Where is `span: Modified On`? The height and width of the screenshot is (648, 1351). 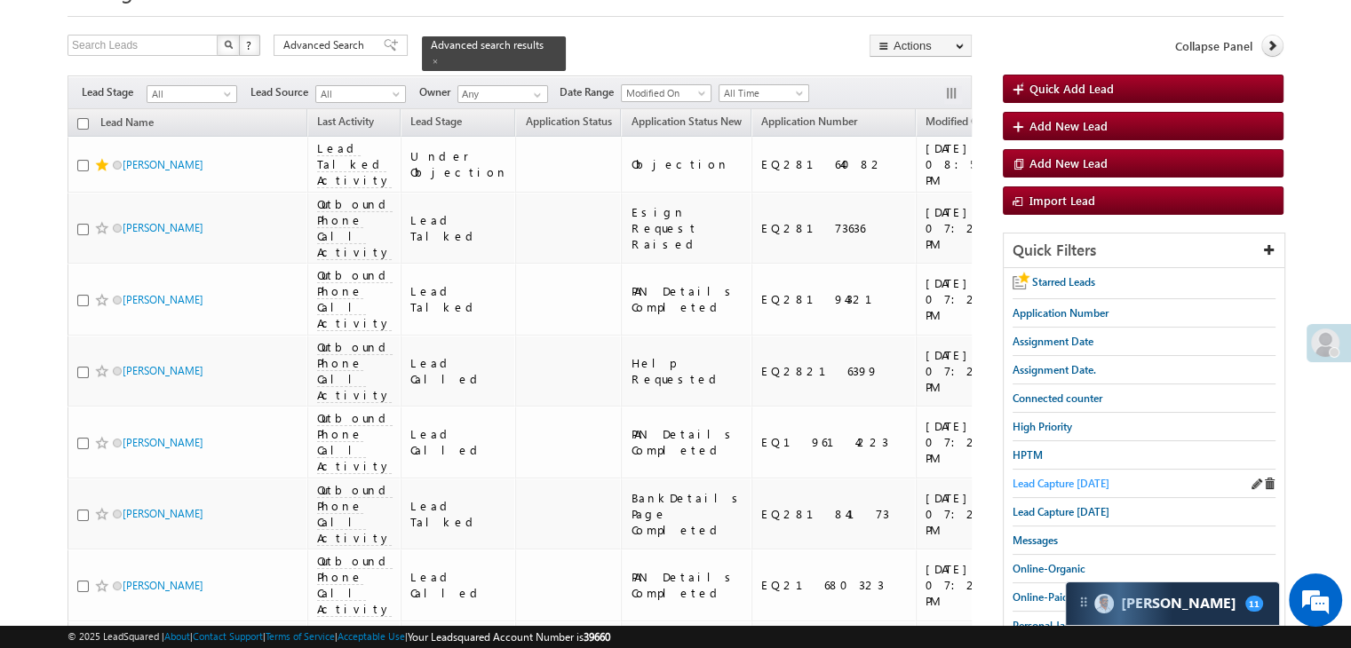 span: Modified On is located at coordinates (664, 93).